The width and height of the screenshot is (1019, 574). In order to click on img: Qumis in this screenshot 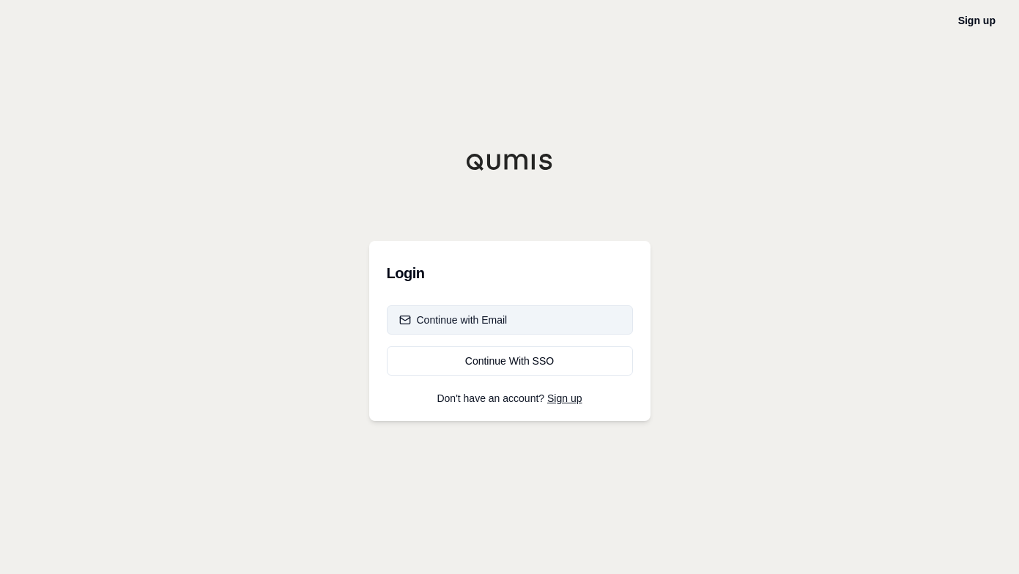, I will do `click(510, 162)`.